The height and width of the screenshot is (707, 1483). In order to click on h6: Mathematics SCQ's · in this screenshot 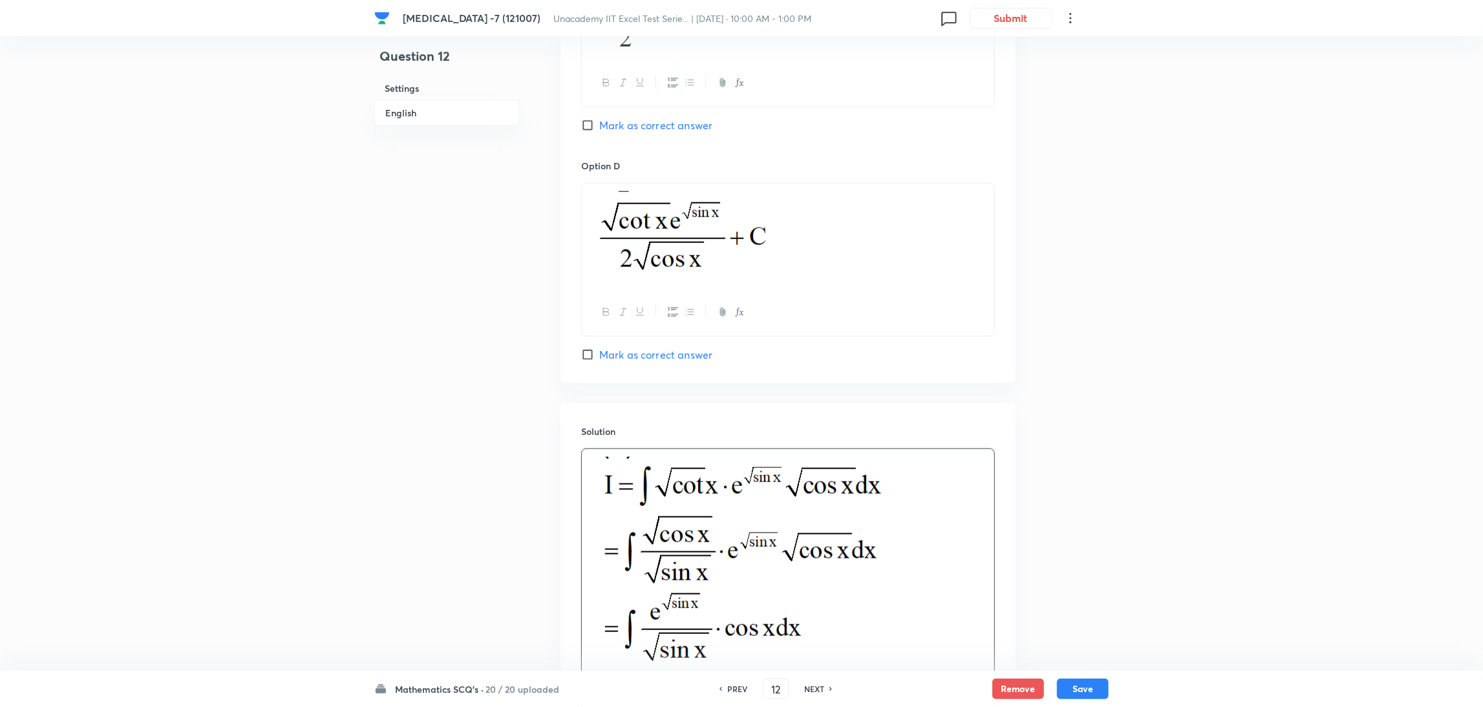, I will do `click(439, 689)`.